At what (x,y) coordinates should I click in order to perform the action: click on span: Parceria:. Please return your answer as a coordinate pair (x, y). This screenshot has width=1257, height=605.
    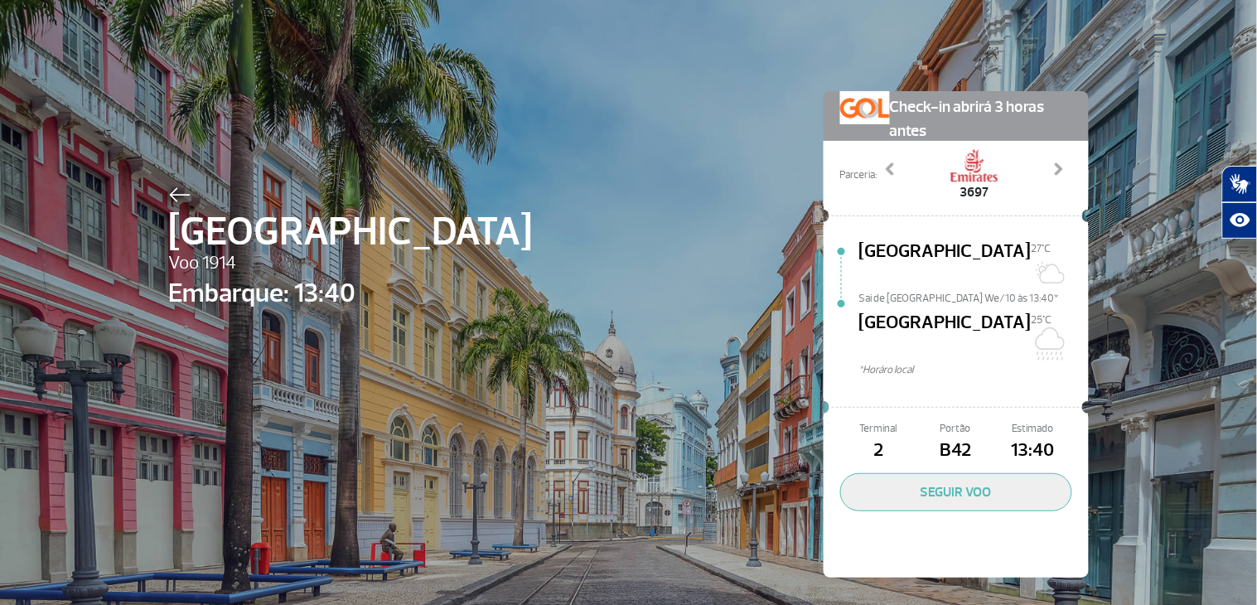
    Looking at the image, I should click on (858, 175).